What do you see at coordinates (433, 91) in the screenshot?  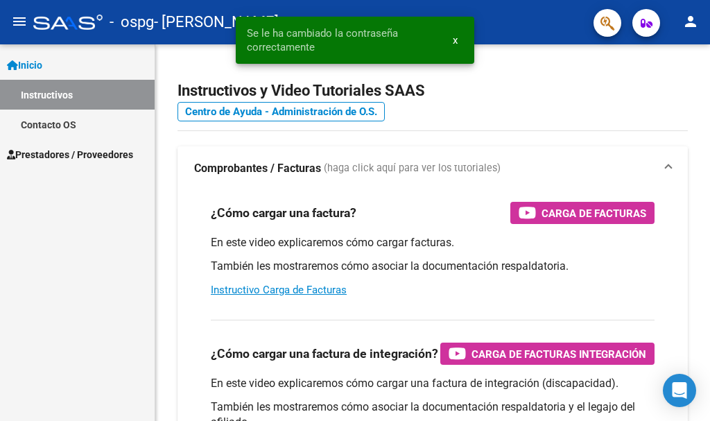 I see `h2: Instructivos y Video Tutoriales SAAS` at bounding box center [433, 91].